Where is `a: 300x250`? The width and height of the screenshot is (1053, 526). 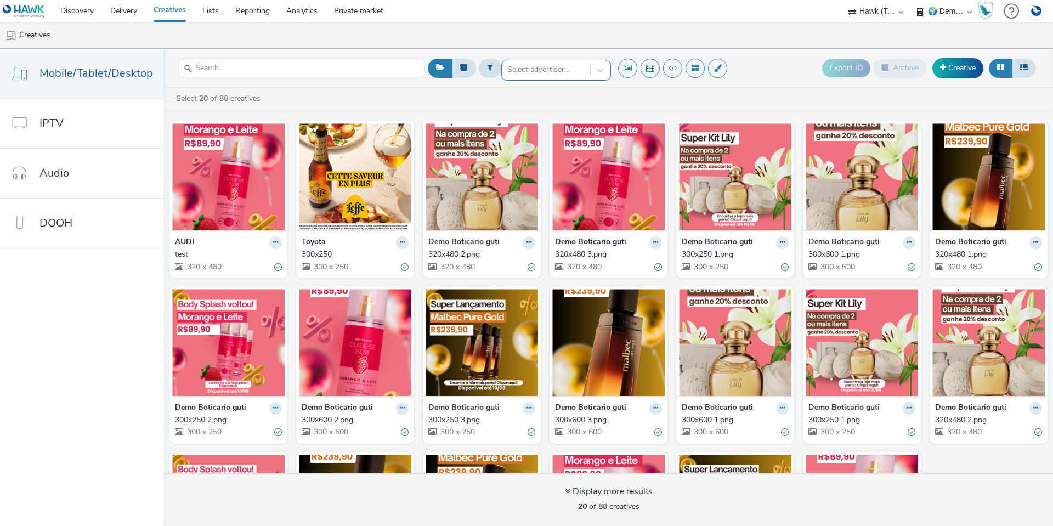 a: 300x250 is located at coordinates (355, 254).